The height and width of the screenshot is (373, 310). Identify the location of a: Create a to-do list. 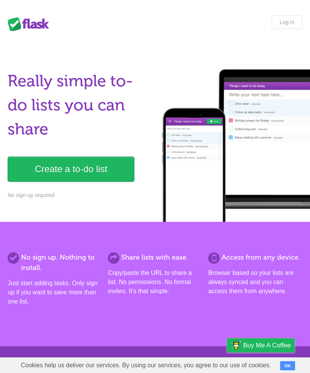
(71, 169).